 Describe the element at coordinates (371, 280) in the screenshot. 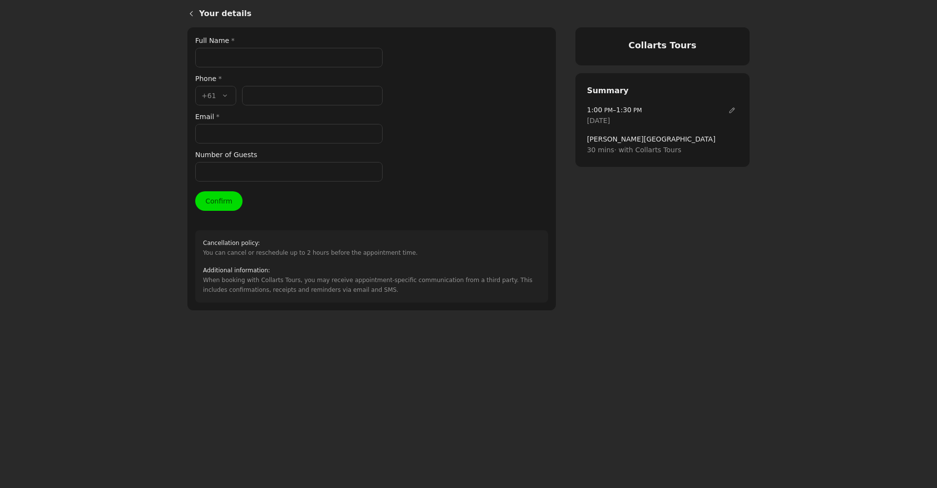

I see `div: When booking with Collarts Tours, you may receive appointment-specific communication from a third...` at that location.